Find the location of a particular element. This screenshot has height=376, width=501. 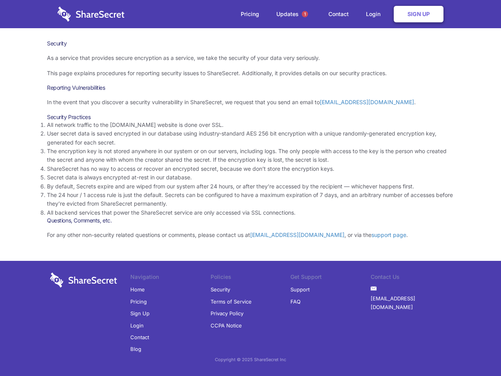

p: As a service that provides secure encryption as a service, we take the security of your data very... is located at coordinates (251, 58).